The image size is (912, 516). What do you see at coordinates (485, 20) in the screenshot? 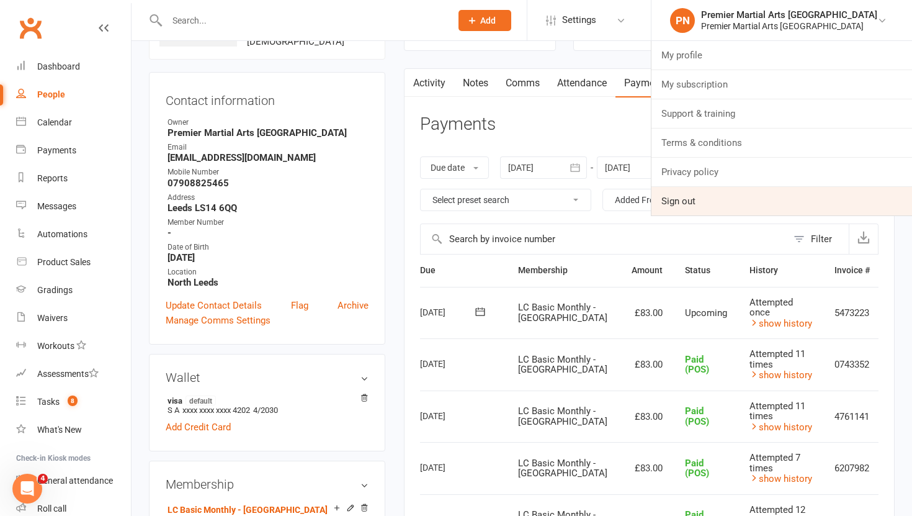
I see `button: Add` at bounding box center [485, 20].